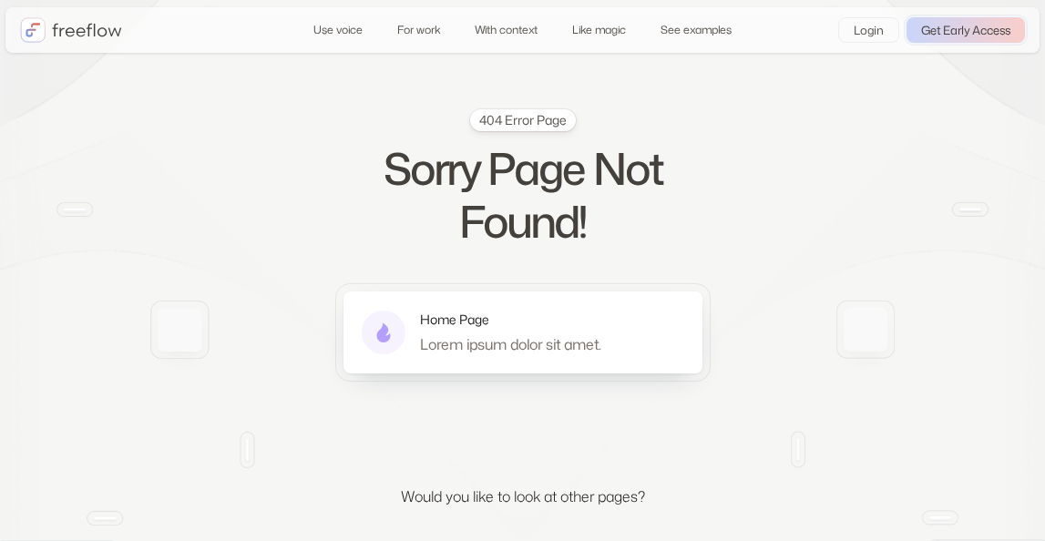  What do you see at coordinates (510, 344) in the screenshot?
I see `div: Lorem ipsum dolor sit amet.` at bounding box center [510, 344].